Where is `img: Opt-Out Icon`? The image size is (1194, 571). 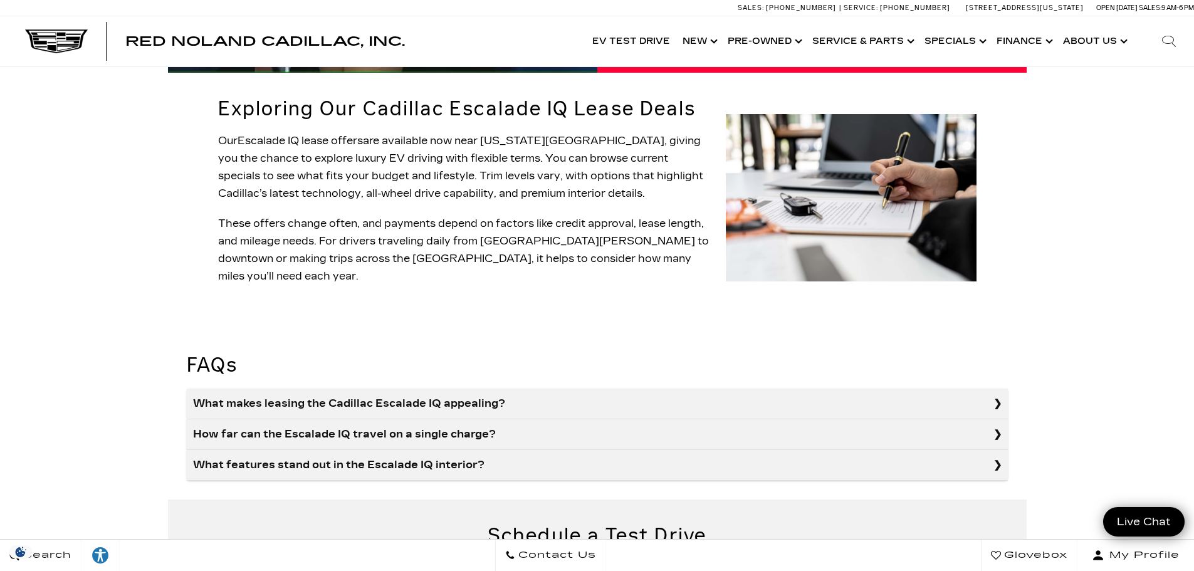 img: Opt-Out Icon is located at coordinates (21, 552).